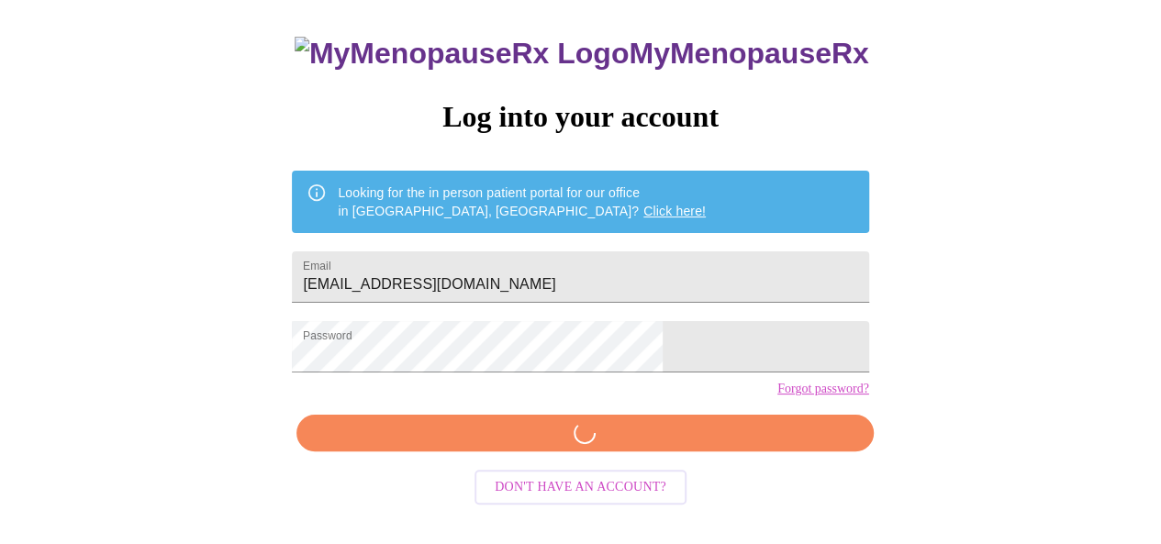  What do you see at coordinates (580, 117) in the screenshot?
I see `h3: Log into your account` at bounding box center [580, 117].